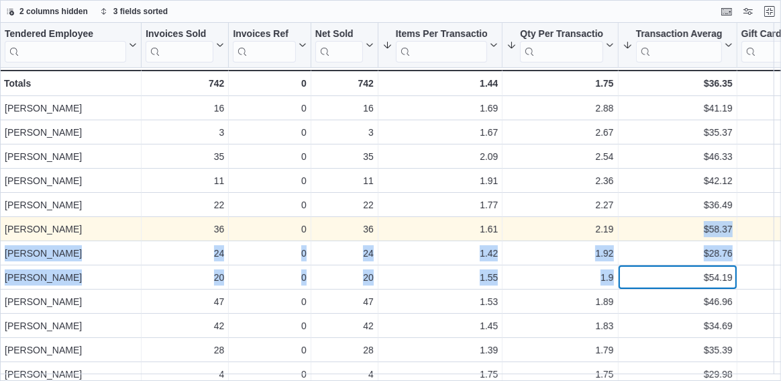 This screenshot has width=781, height=381. What do you see at coordinates (440, 205) in the screenshot?
I see `div: 1.77` at bounding box center [440, 205].